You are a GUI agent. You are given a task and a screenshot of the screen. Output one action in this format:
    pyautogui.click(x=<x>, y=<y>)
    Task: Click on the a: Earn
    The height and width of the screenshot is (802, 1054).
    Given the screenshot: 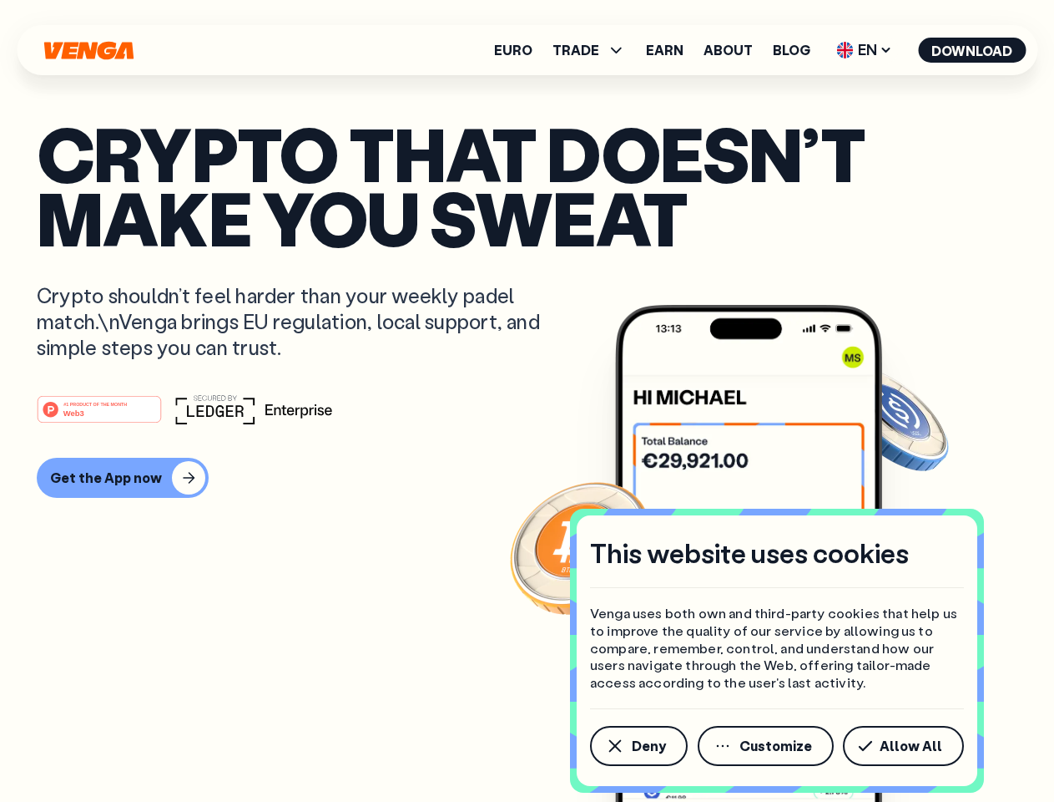 What is the action you would take?
    pyautogui.click(x=665, y=50)
    